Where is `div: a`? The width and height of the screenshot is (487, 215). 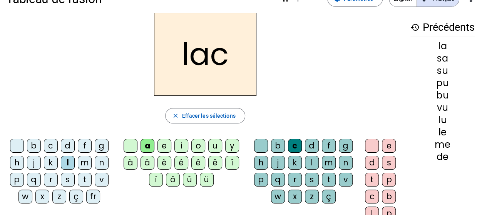 div: a is located at coordinates (147, 146).